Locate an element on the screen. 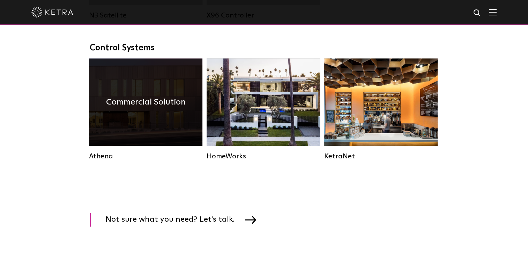  img: search icon is located at coordinates (477, 13).